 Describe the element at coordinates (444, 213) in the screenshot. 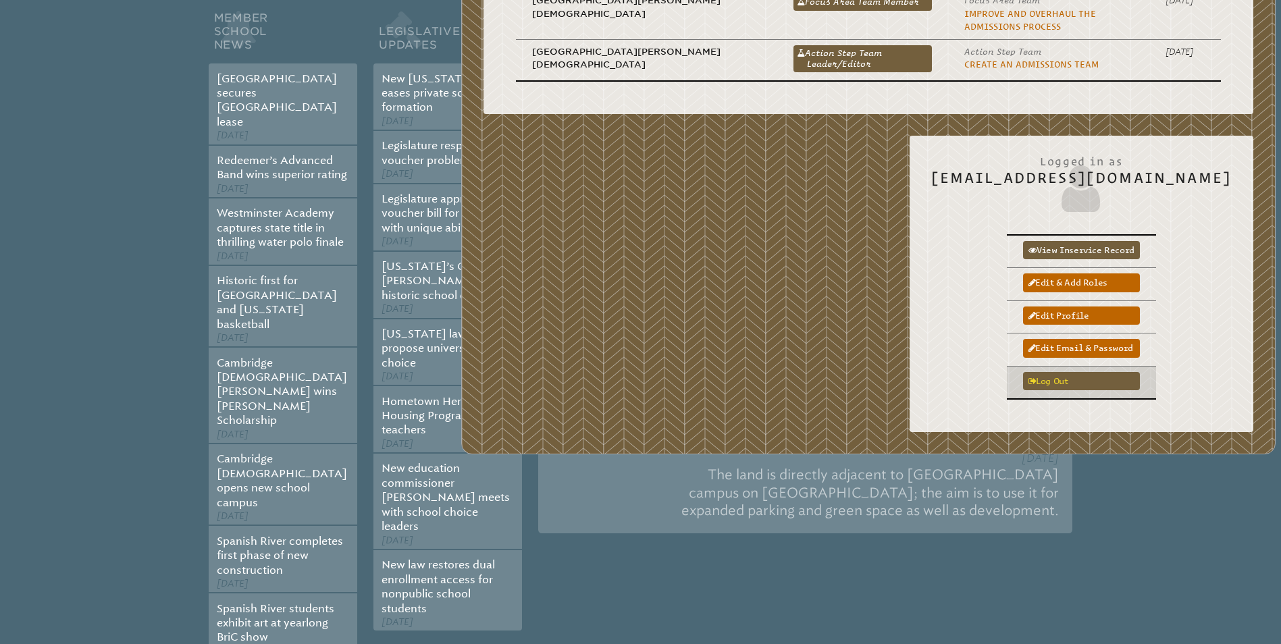

I see `a: Legislature approves voucher bill for students with unique abilities` at that location.